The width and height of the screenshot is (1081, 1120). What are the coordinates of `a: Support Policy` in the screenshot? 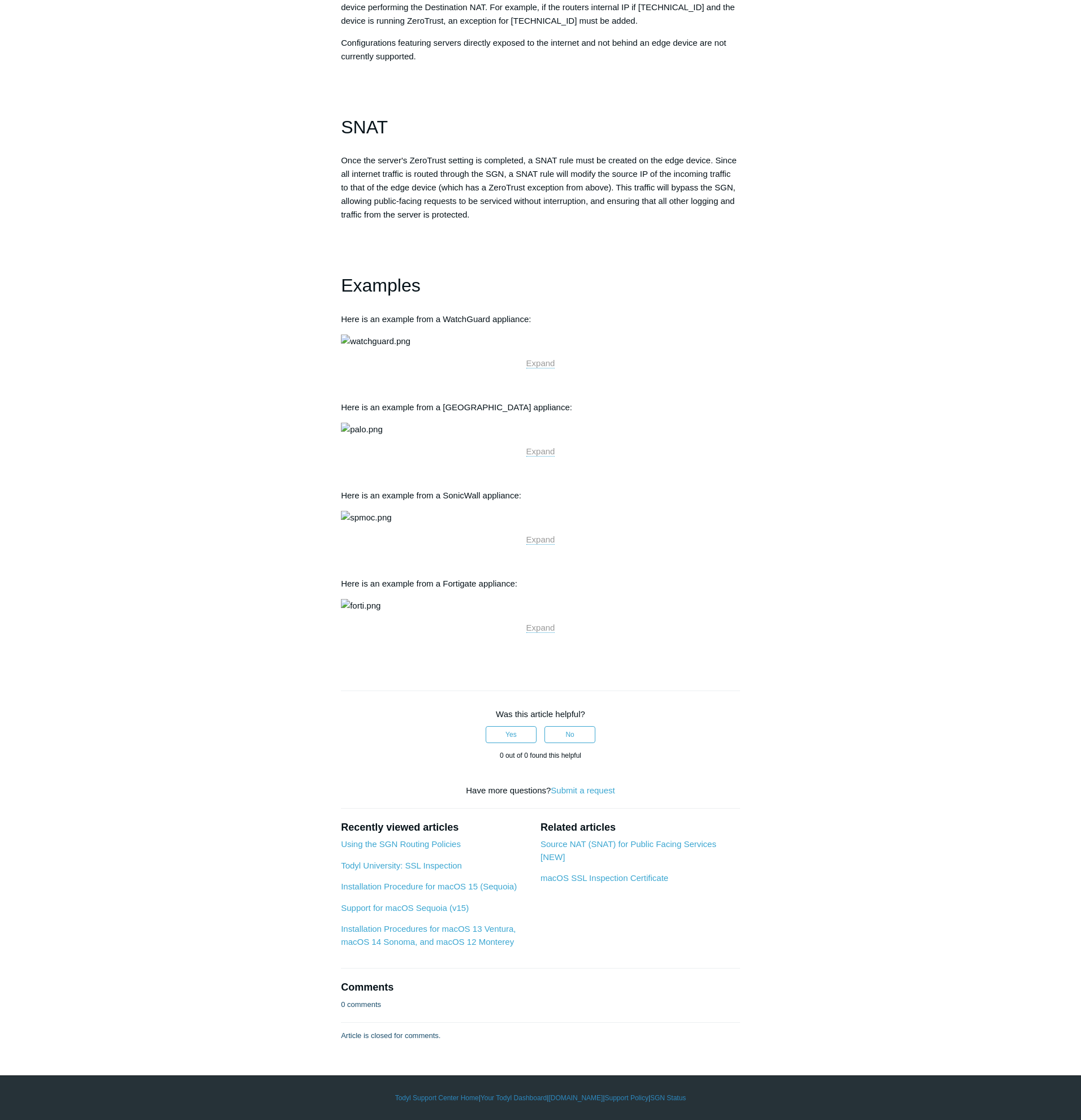 It's located at (626, 1098).